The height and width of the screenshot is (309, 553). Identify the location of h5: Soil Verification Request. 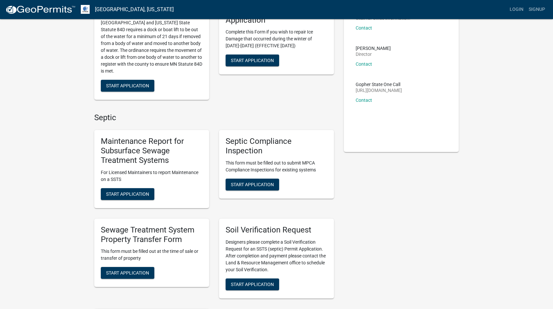
(276, 230).